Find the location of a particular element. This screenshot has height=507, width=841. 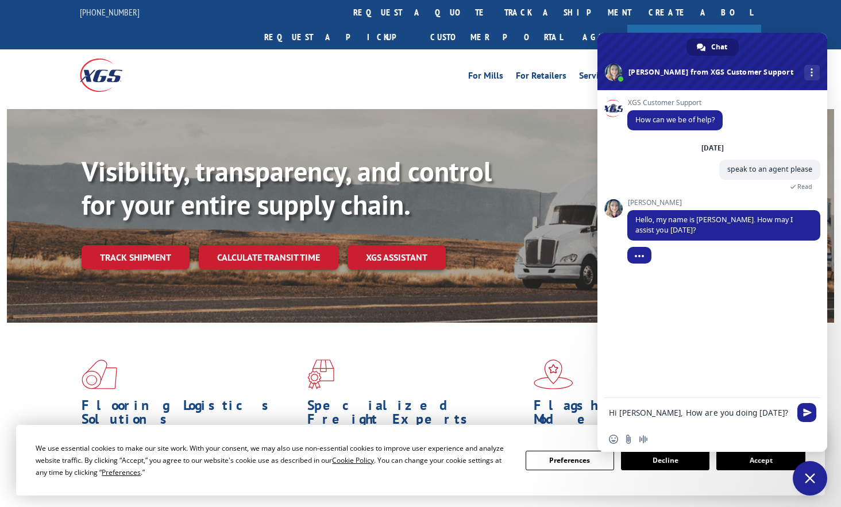

img: xgs-icon-total-supply-chain-intelligence-red is located at coordinates (99, 375).